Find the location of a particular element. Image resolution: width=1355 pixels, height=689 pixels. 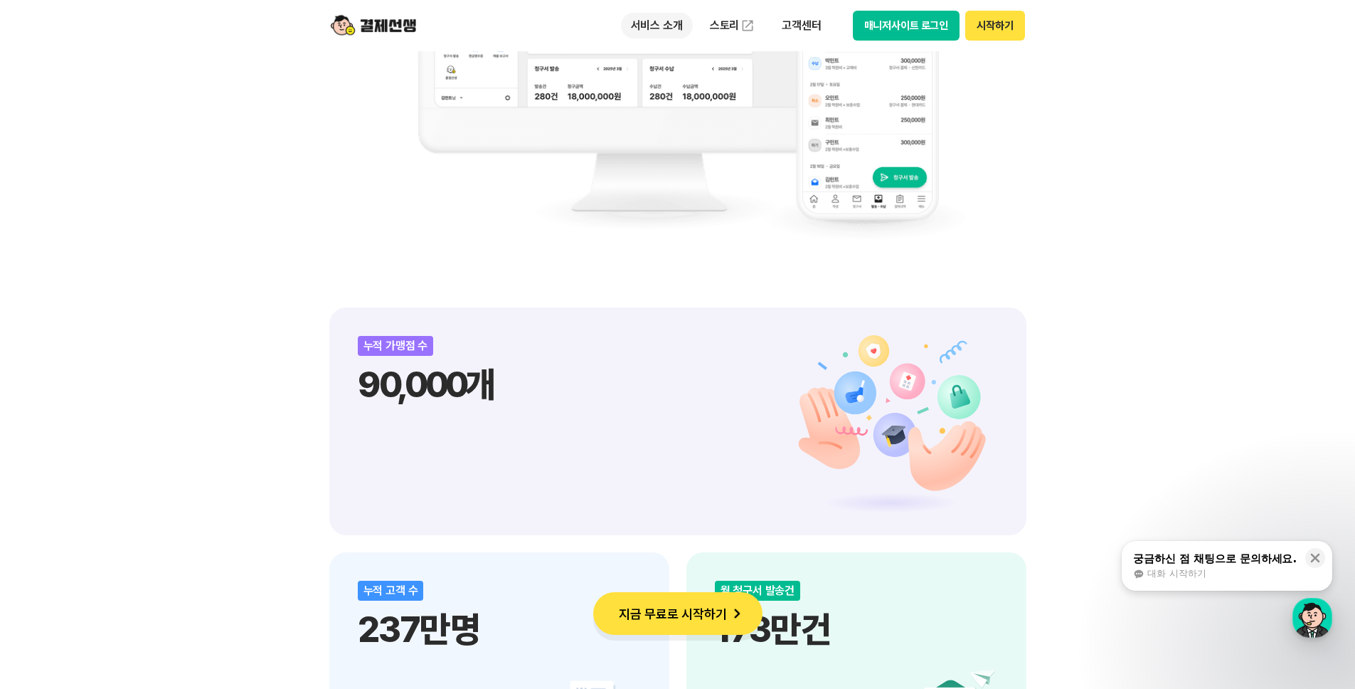

button: 시작하기 is located at coordinates (995, 26).